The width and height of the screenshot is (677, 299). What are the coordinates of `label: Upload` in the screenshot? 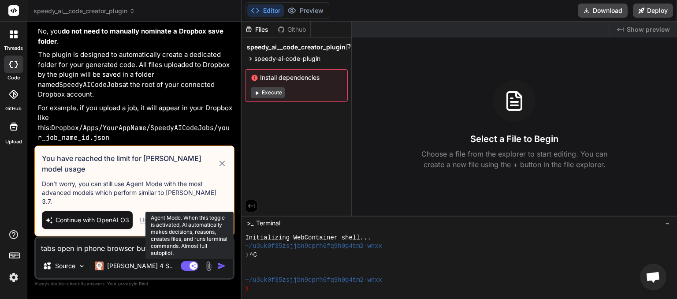 It's located at (14, 141).